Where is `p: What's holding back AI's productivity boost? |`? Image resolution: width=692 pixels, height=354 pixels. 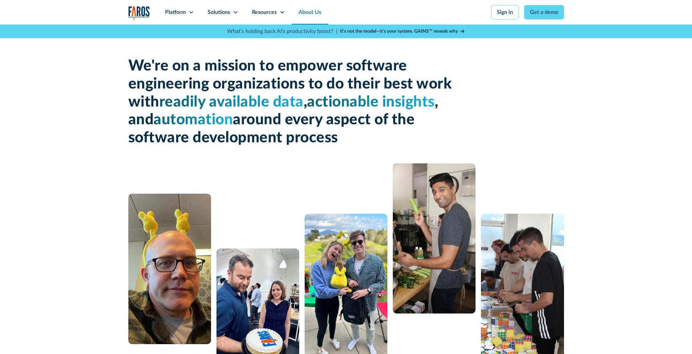
p: What's holding back AI's productivity boost? | is located at coordinates (282, 31).